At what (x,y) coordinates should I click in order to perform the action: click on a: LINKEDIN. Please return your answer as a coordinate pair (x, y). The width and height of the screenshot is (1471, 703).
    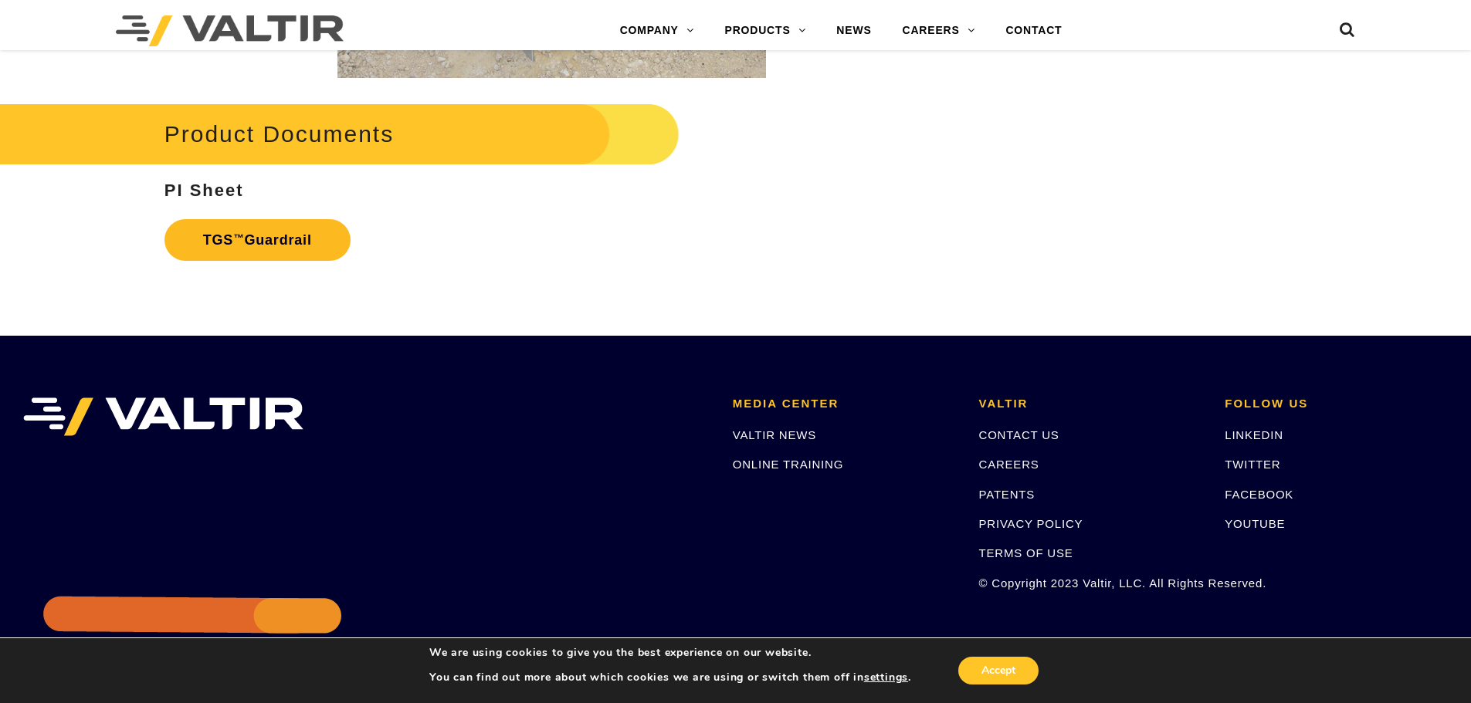
    Looking at the image, I should click on (1254, 435).